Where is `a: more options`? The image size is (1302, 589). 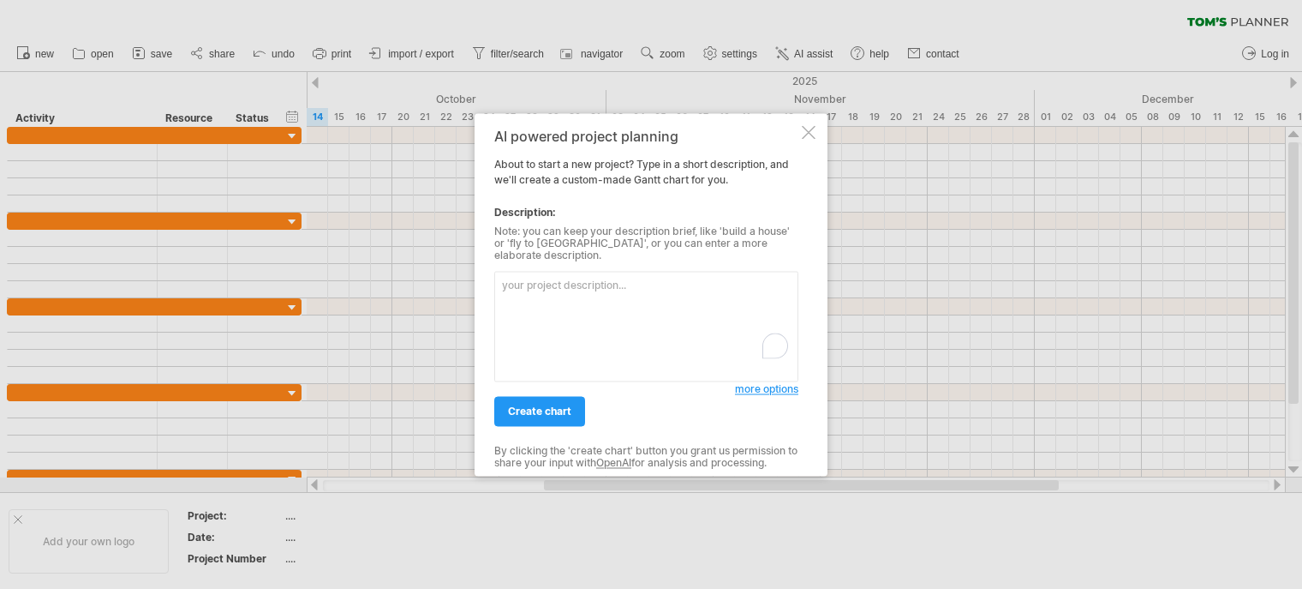 a: more options is located at coordinates (767, 389).